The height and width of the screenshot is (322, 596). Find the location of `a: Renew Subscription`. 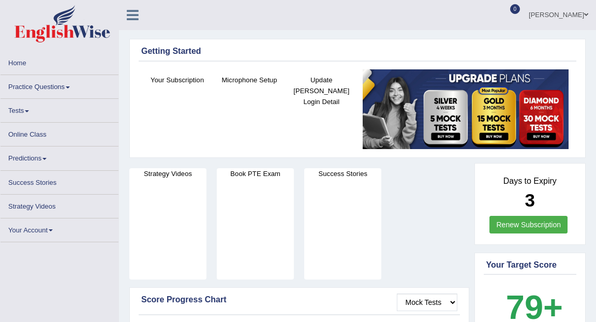

a: Renew Subscription is located at coordinates (528, 225).